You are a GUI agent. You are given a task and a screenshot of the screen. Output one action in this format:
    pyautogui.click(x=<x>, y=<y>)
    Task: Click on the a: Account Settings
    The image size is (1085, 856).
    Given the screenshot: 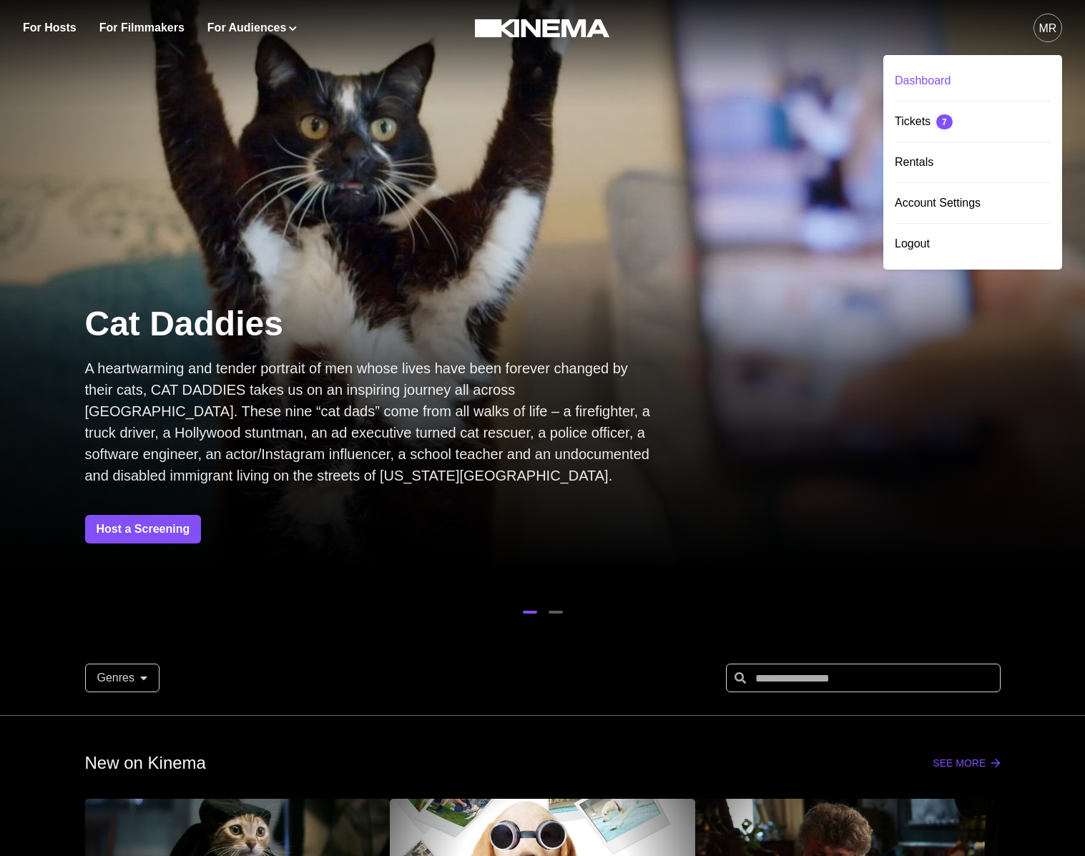 What is the action you would take?
    pyautogui.click(x=973, y=203)
    